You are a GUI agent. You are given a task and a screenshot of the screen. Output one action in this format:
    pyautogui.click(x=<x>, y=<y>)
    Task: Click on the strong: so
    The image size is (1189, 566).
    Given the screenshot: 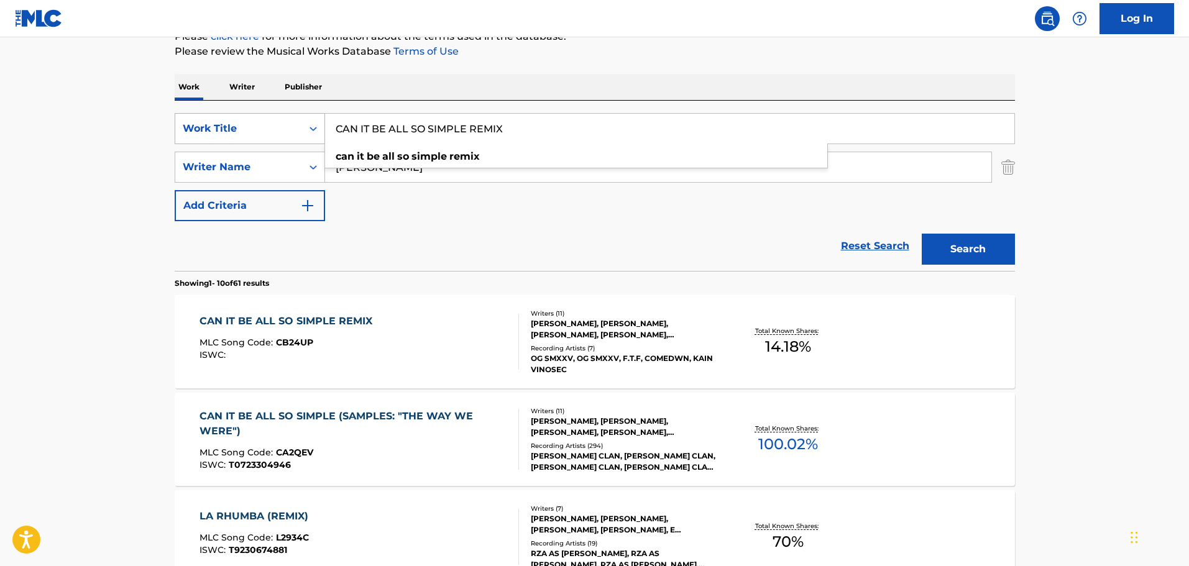 What is the action you would take?
    pyautogui.click(x=403, y=156)
    